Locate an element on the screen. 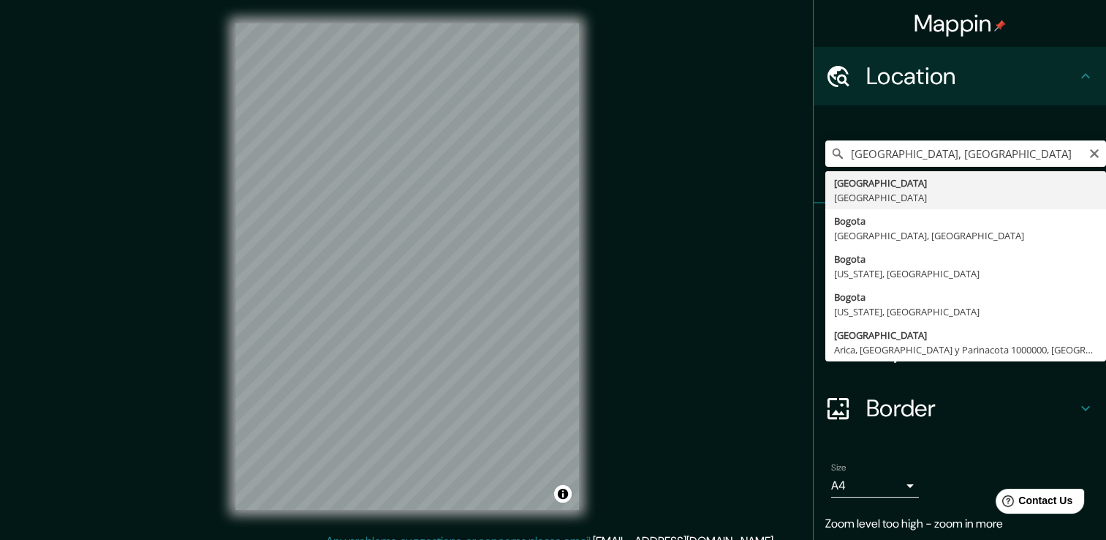 This screenshot has width=1106, height=540. div: Pins is located at coordinates (960, 232).